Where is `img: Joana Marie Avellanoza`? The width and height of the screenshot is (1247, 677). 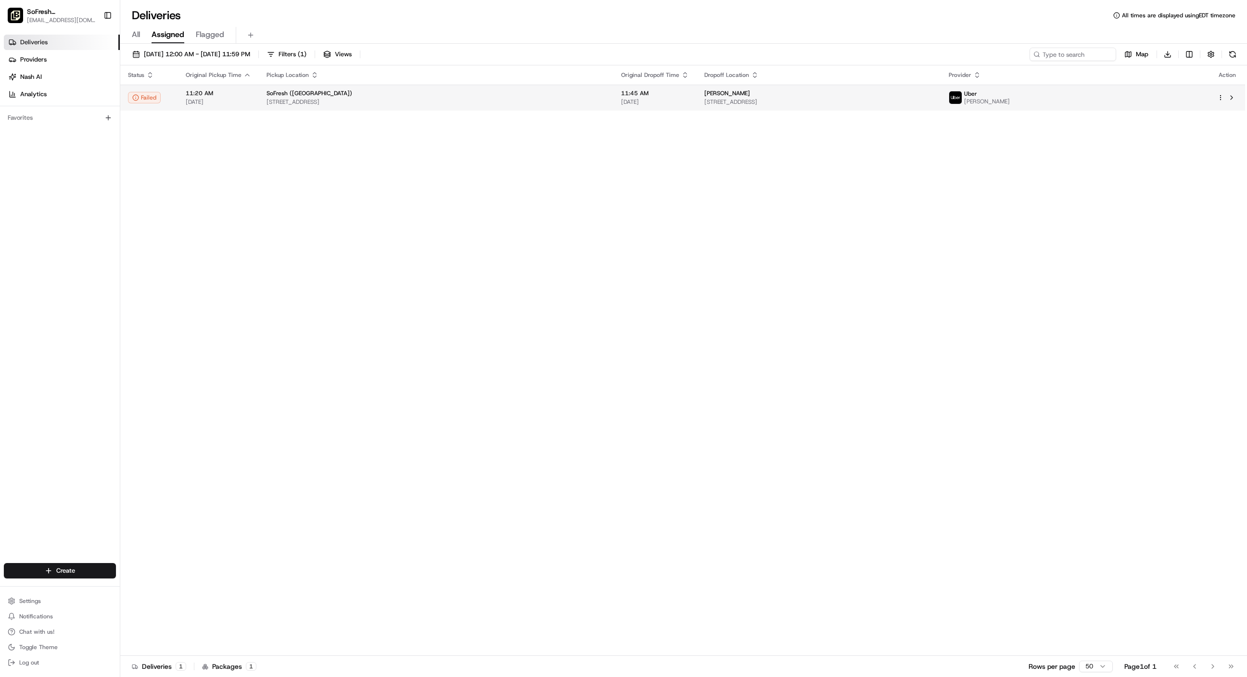
img: Joana Marie Avellanoza is located at coordinates (17, 148).